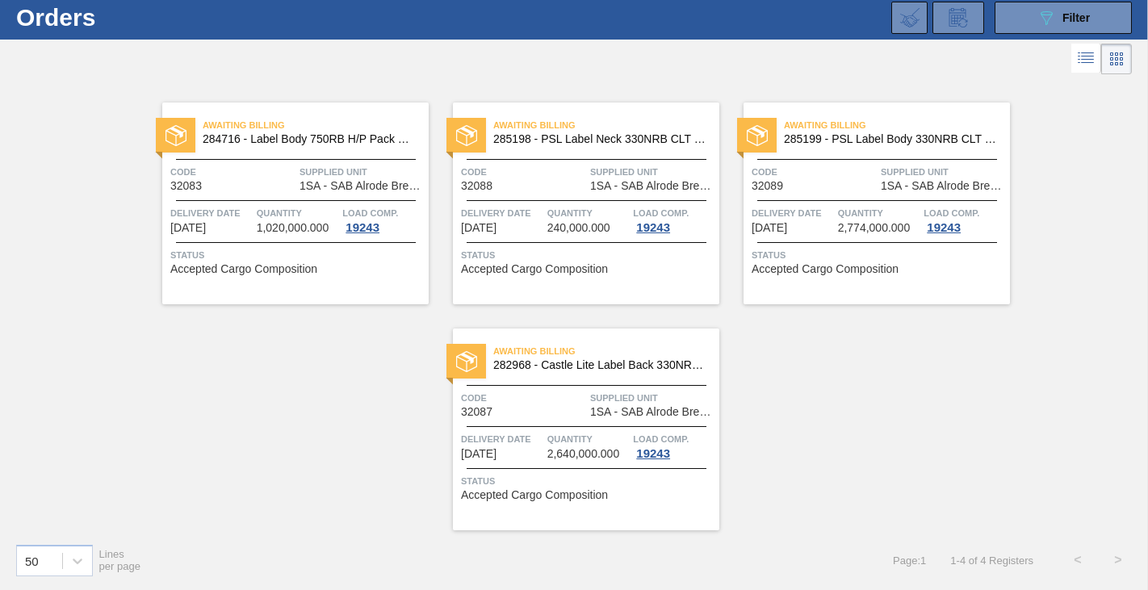 This screenshot has height=590, width=1148. What do you see at coordinates (600, 139) in the screenshot?
I see `span: 285198 - PSL Label Neck 330NRB CLT PU 25` at bounding box center [600, 139].